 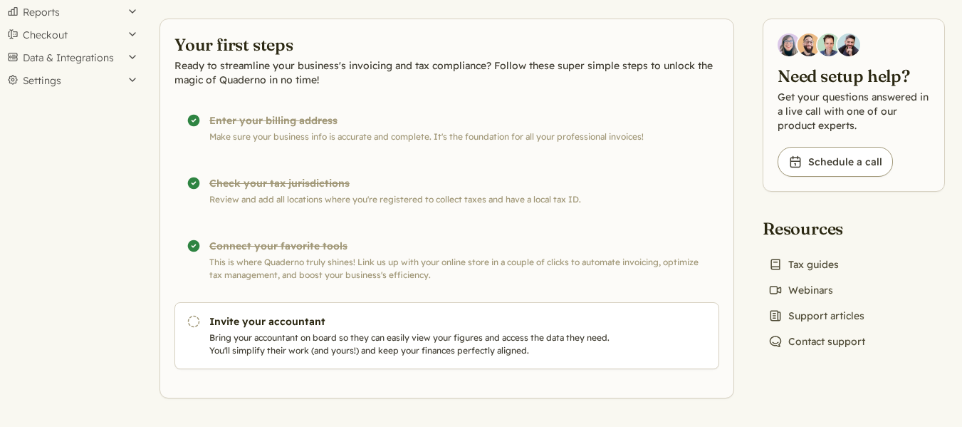 What do you see at coordinates (447, 73) in the screenshot?
I see `p: Ready to streamline your business's invoicing and tax compliance? Follow these super simple steps...` at bounding box center [447, 73].